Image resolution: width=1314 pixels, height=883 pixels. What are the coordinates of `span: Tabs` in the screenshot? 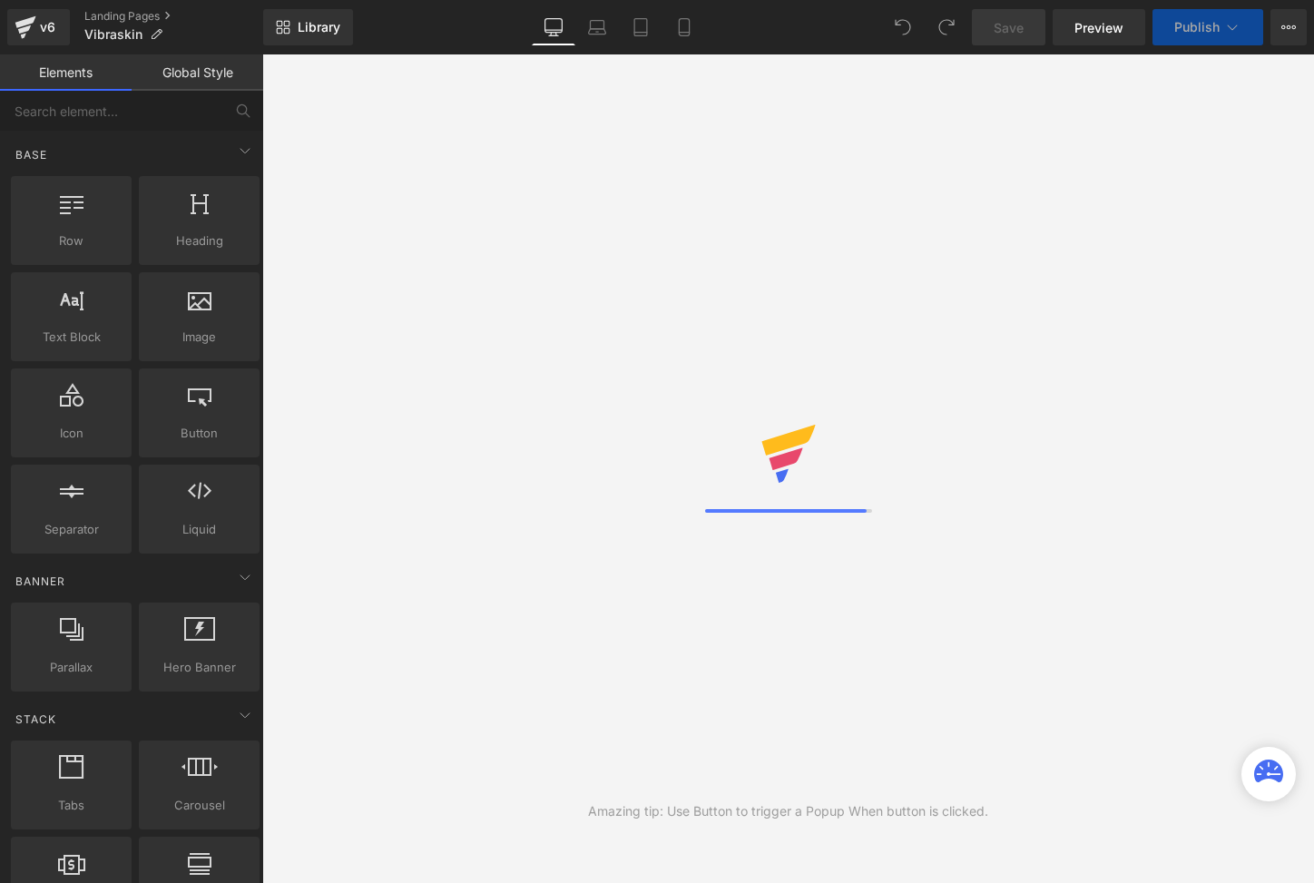 It's located at (71, 805).